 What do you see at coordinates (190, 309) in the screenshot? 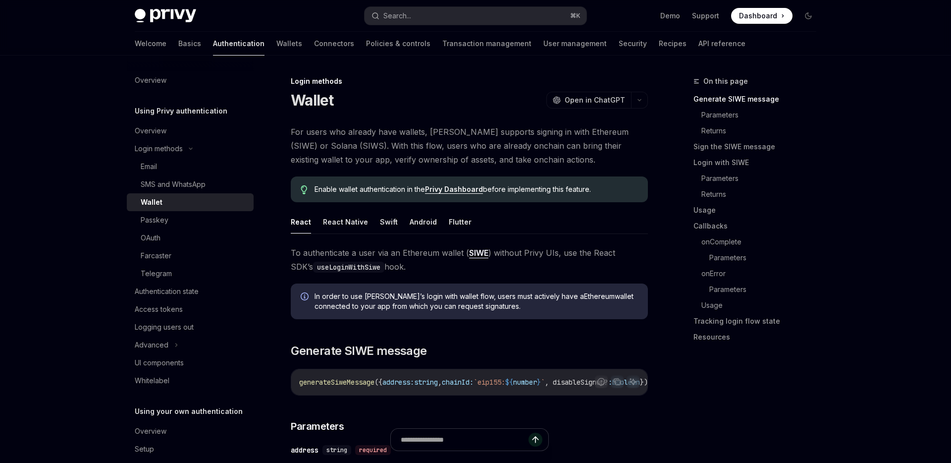
I see `a: Access tokens` at bounding box center [190, 309].